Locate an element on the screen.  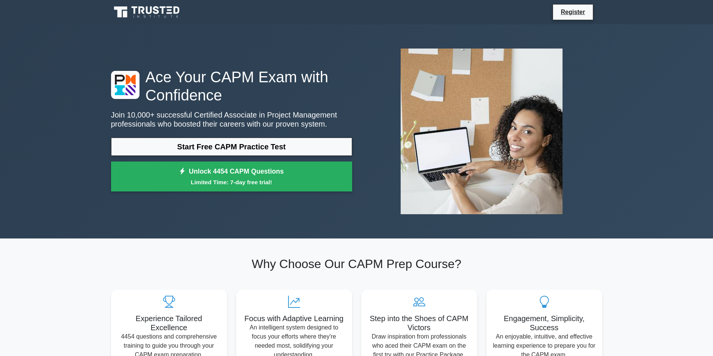
h2: Why Choose Our CAPM Prep Course? is located at coordinates (357, 264).